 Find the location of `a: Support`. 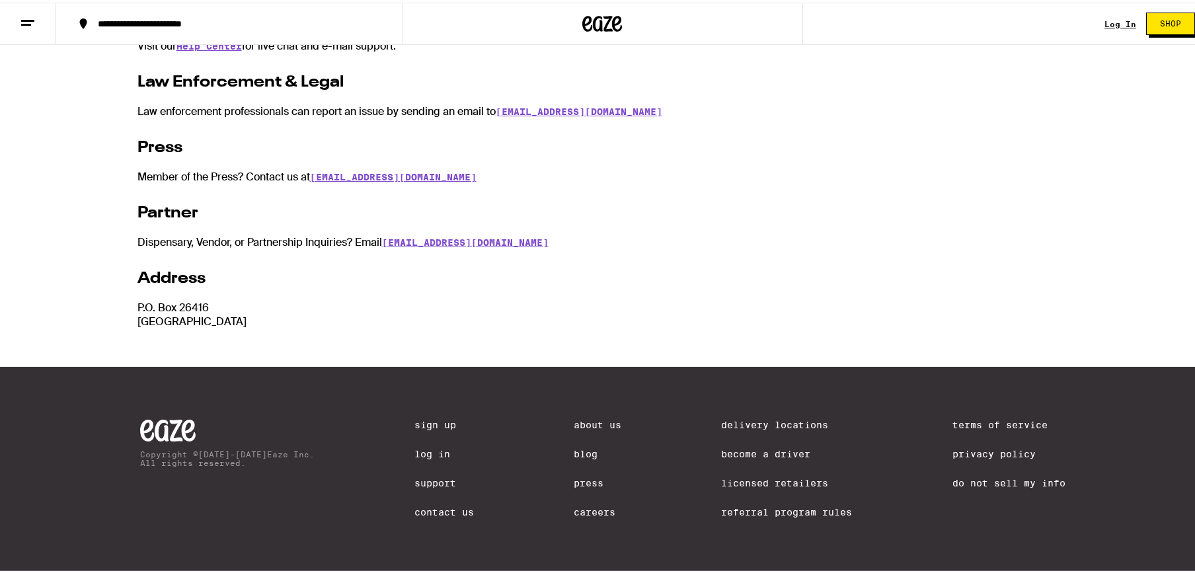

a: Support is located at coordinates (444, 481).